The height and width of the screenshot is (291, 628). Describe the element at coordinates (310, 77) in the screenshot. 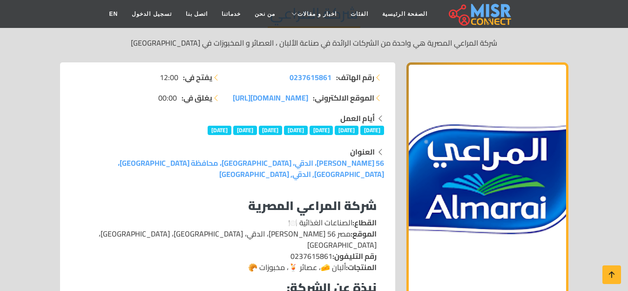

I see `a: 0237615861` at that location.